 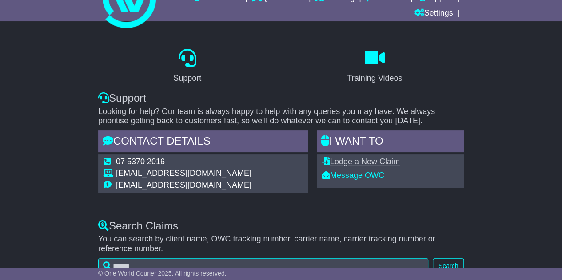 What do you see at coordinates (184, 163) in the screenshot?
I see `td: 07 5370 2016` at bounding box center [184, 163].